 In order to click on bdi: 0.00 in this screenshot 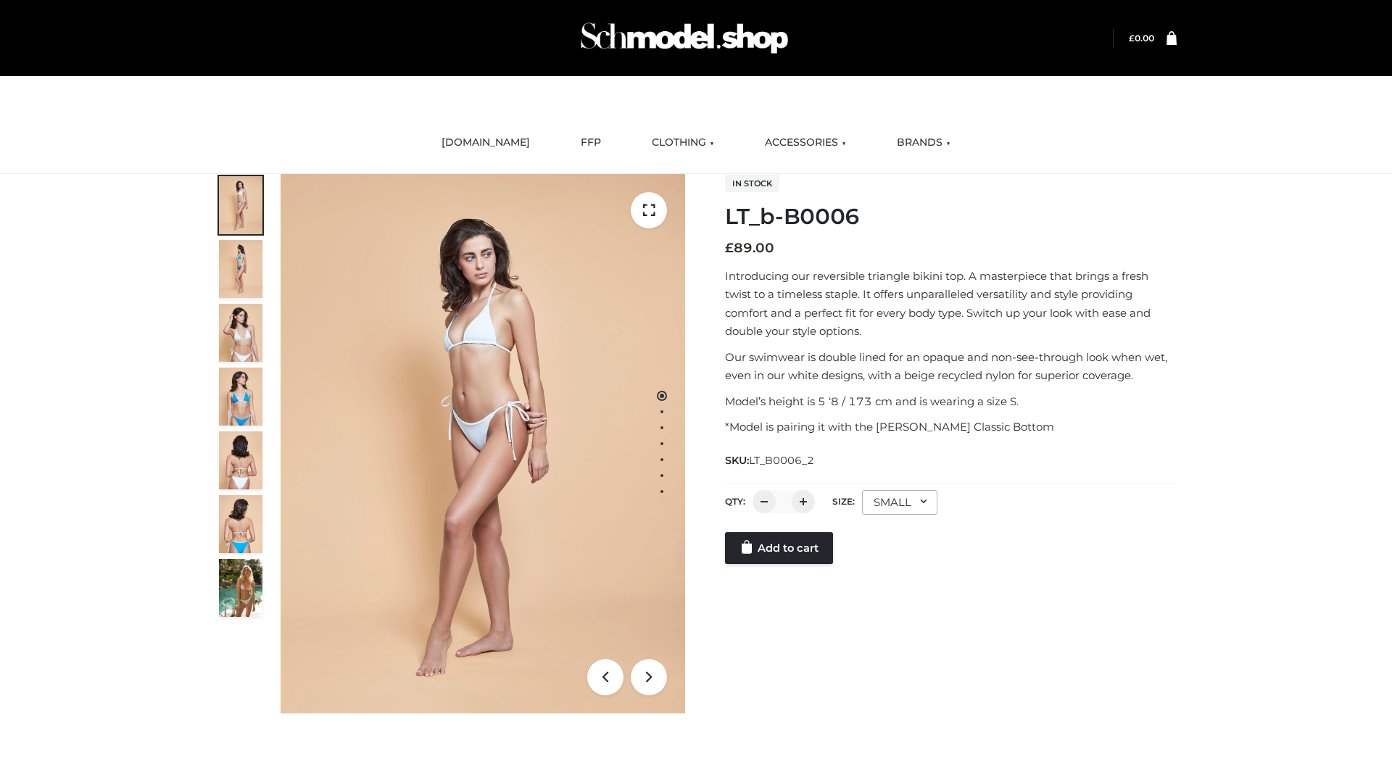, I will do `click(1141, 38)`.